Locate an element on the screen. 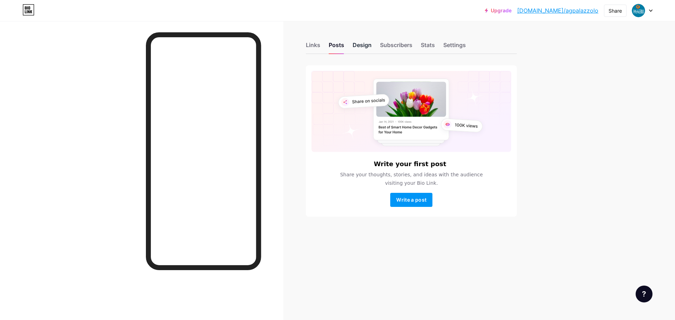 The width and height of the screenshot is (675, 320). img: agpalazzolo is located at coordinates (639, 11).